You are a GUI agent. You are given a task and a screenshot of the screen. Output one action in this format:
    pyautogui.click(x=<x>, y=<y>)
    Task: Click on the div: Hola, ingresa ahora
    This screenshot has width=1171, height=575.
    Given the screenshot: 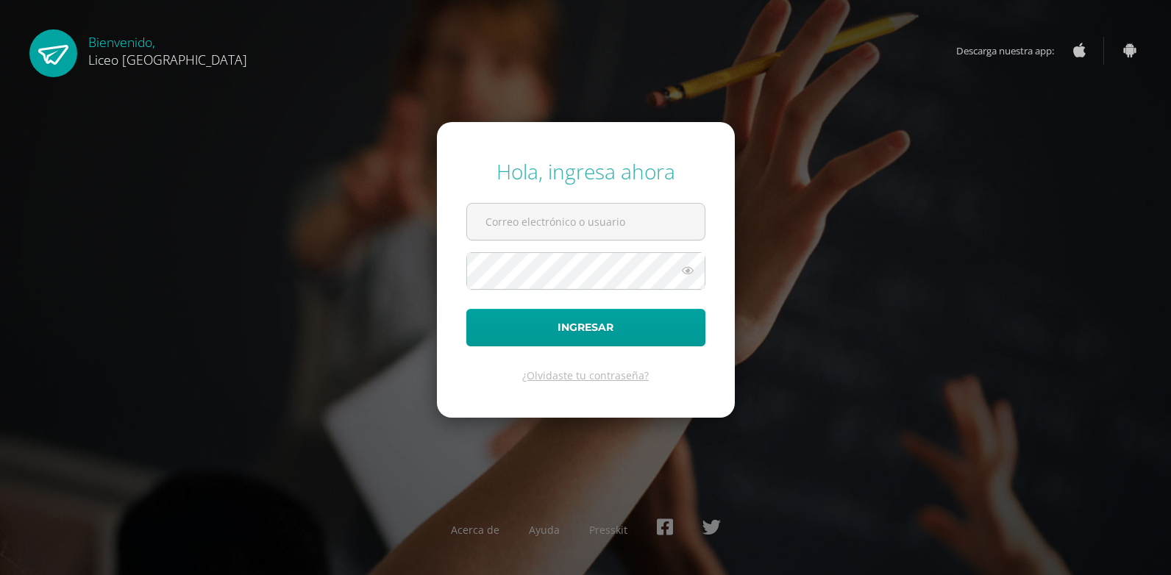 What is the action you would take?
    pyautogui.click(x=585, y=171)
    